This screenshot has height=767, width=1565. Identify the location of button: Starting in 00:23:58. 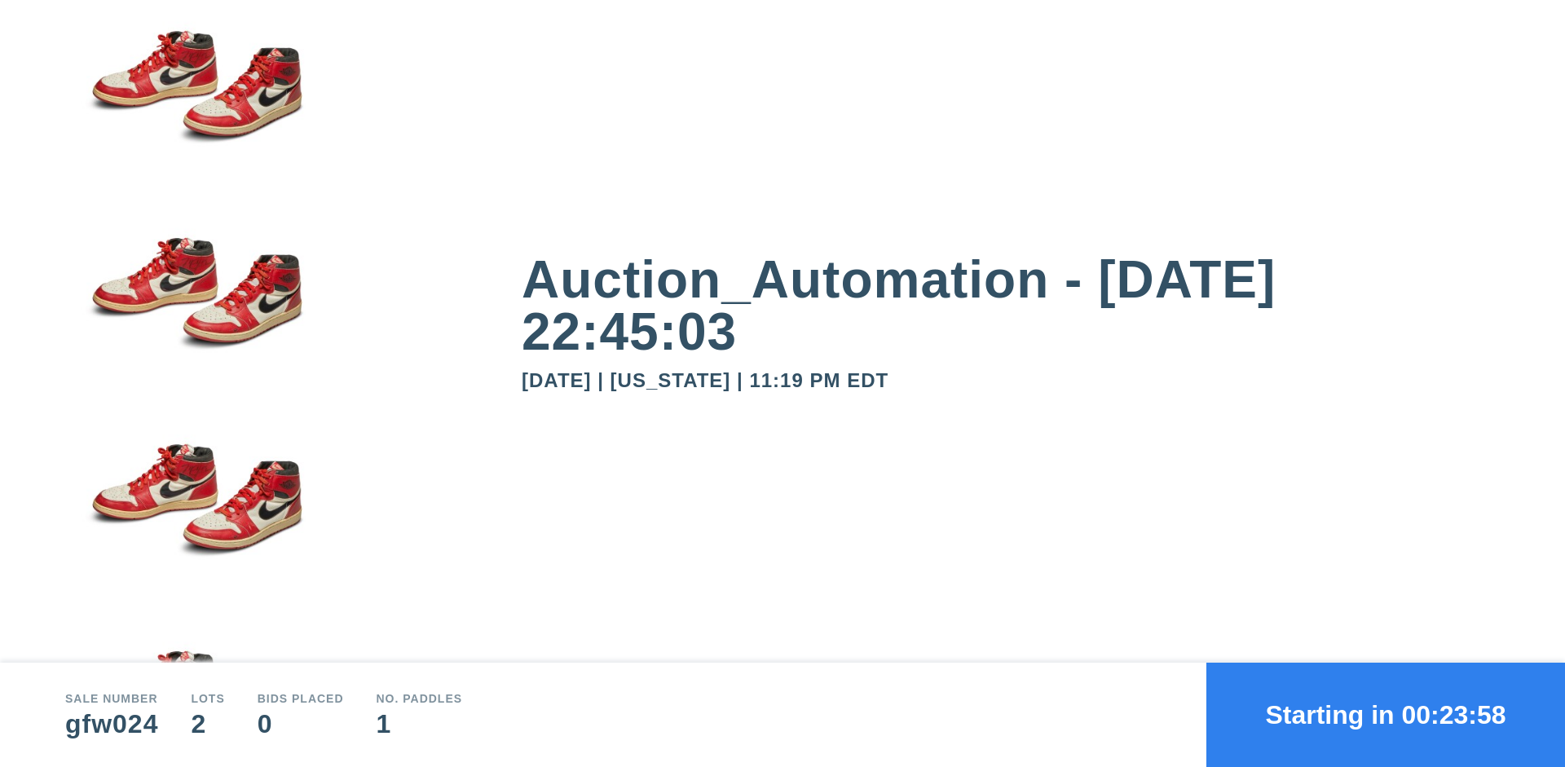
(1386, 715).